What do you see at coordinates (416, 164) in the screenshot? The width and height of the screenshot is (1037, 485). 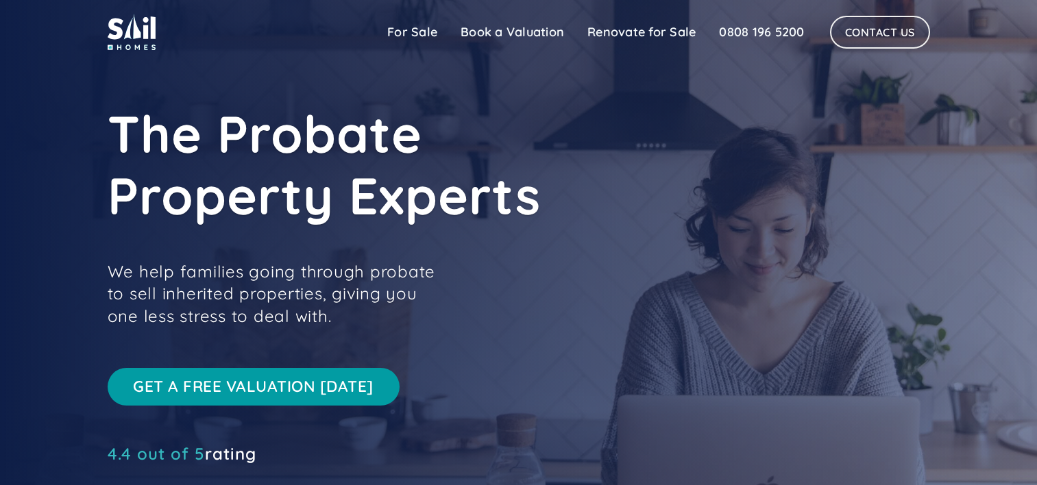 I see `h1: The Probate Property Experts` at bounding box center [416, 164].